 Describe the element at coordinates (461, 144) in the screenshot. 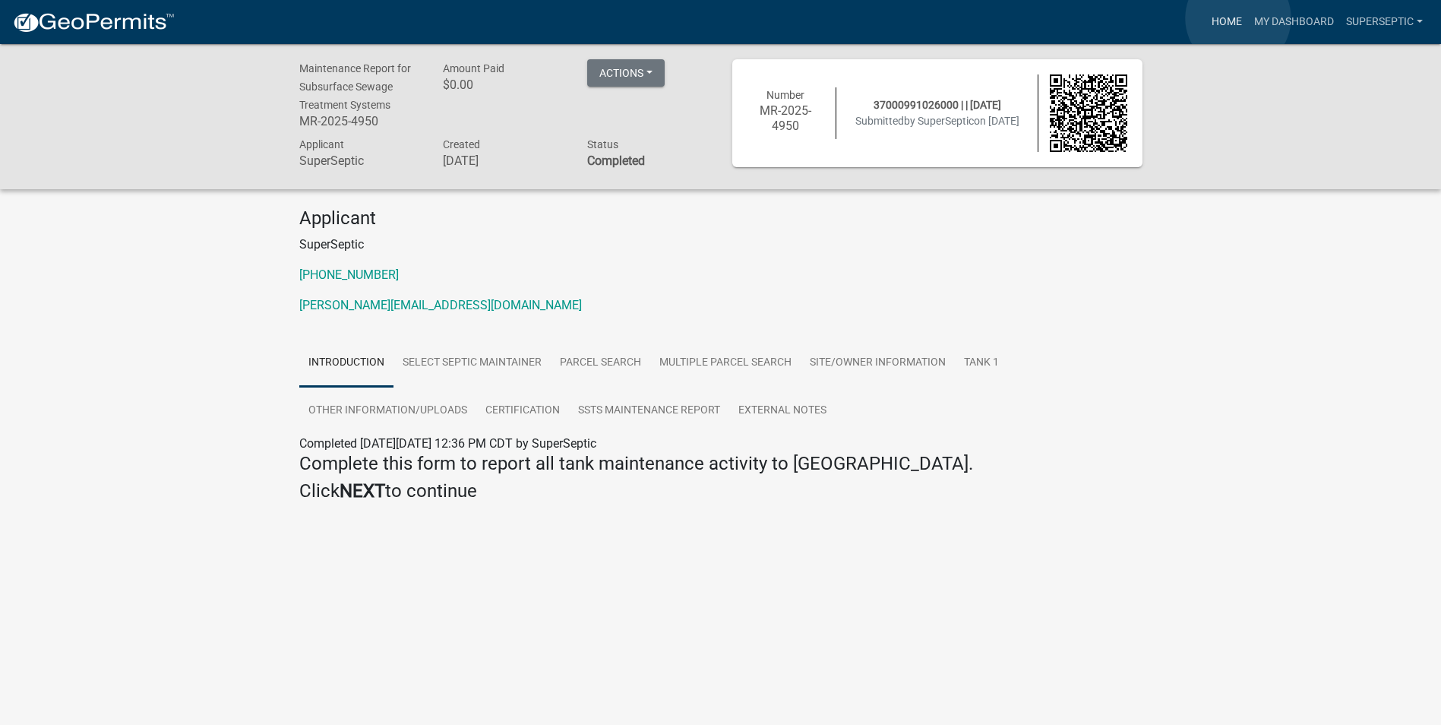

I see `span: Created` at that location.